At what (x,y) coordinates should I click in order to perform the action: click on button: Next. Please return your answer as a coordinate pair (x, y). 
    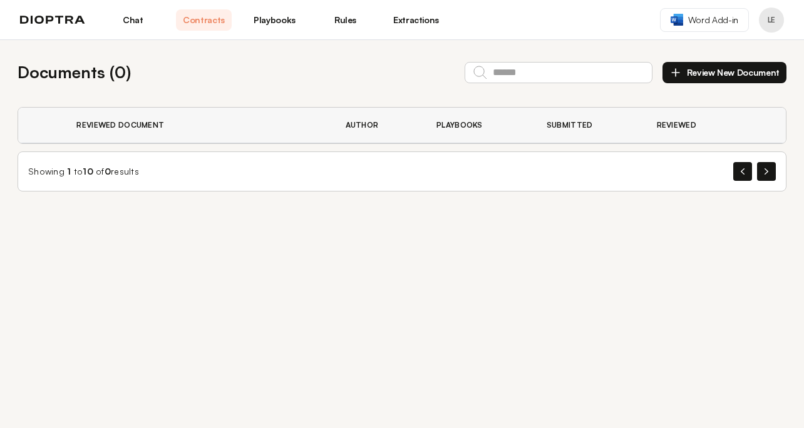
    Looking at the image, I should click on (766, 172).